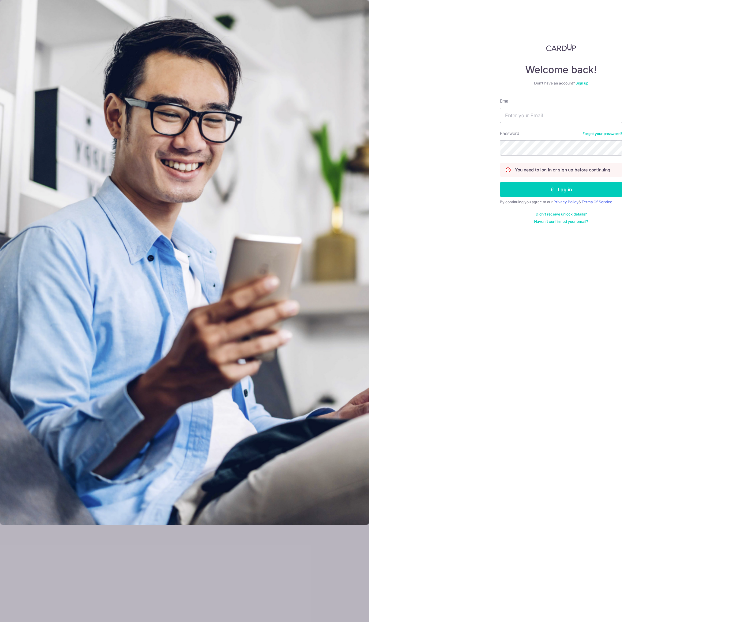  I want to click on a: Haven't confirmed your email?, so click(561, 222).